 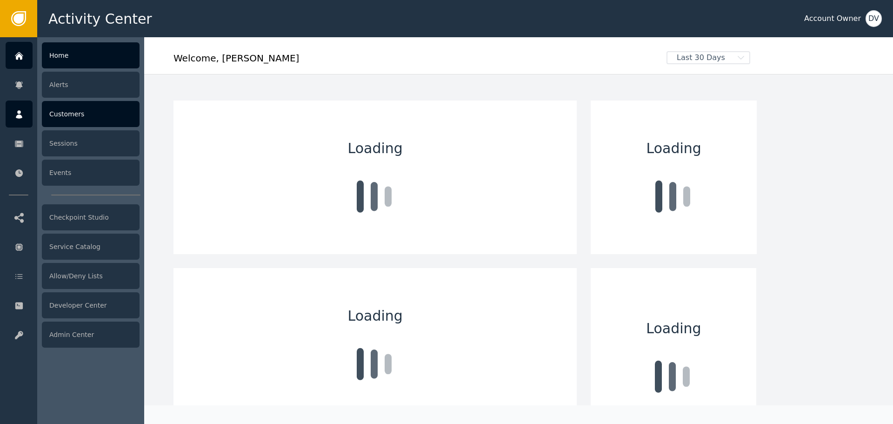 I want to click on a: Admin Center, so click(x=73, y=335).